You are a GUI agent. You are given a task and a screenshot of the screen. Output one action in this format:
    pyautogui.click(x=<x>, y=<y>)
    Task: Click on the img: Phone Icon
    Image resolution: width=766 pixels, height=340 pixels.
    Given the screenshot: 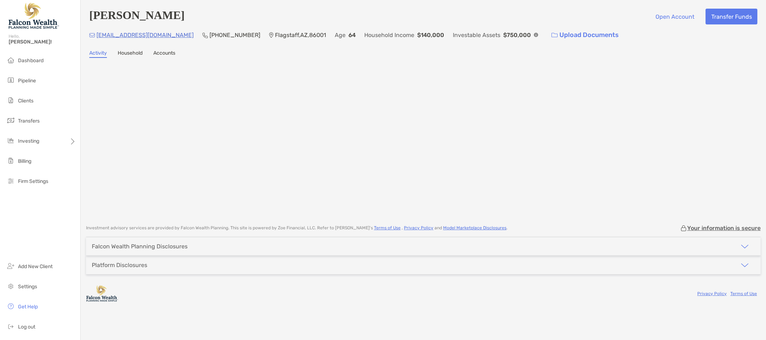 What is the action you would take?
    pyautogui.click(x=205, y=35)
    